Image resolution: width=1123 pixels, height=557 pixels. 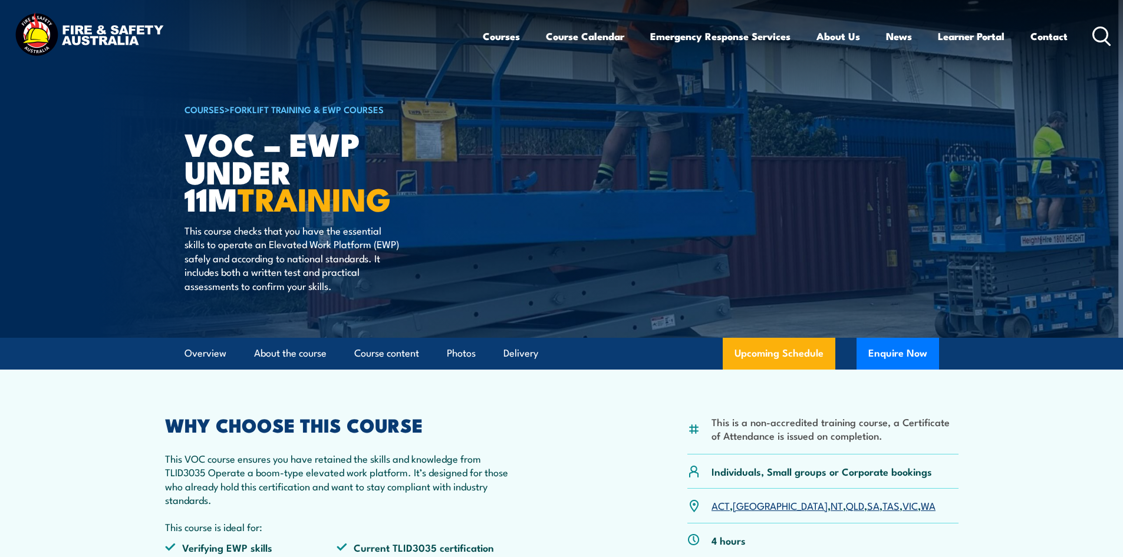 I want to click on a: Learner Portal, so click(x=971, y=36).